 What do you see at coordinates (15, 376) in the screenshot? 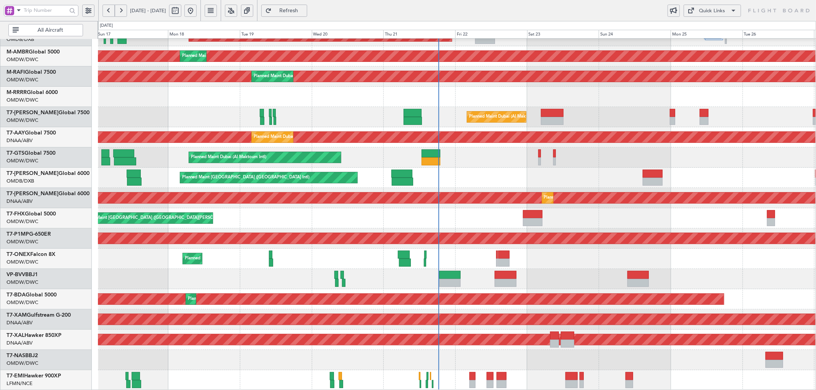
I see `span: T7-EMI` at bounding box center [15, 376].